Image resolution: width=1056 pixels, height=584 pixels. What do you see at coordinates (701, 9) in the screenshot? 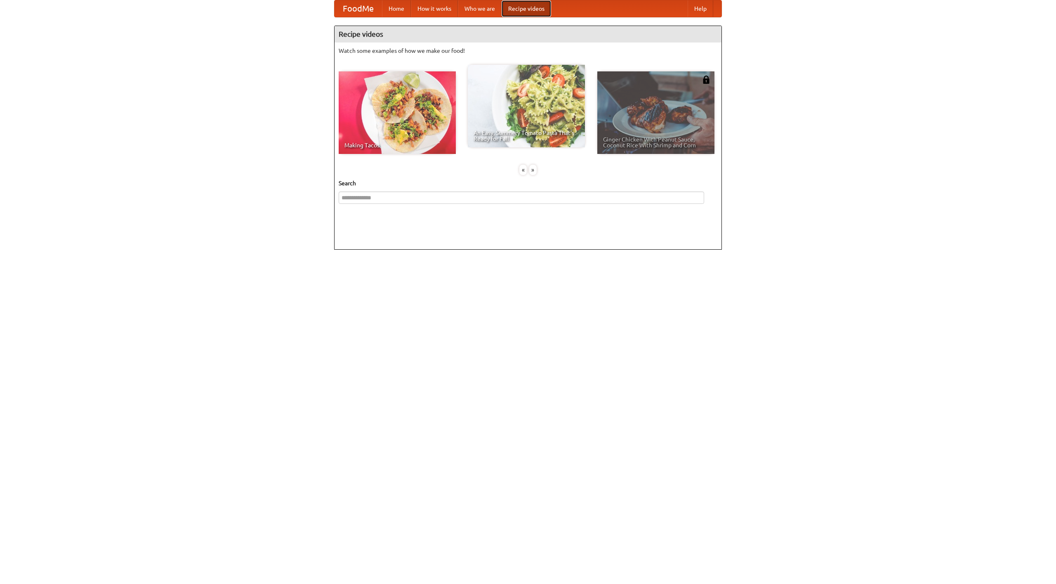
I see `a: Help` at bounding box center [701, 9].